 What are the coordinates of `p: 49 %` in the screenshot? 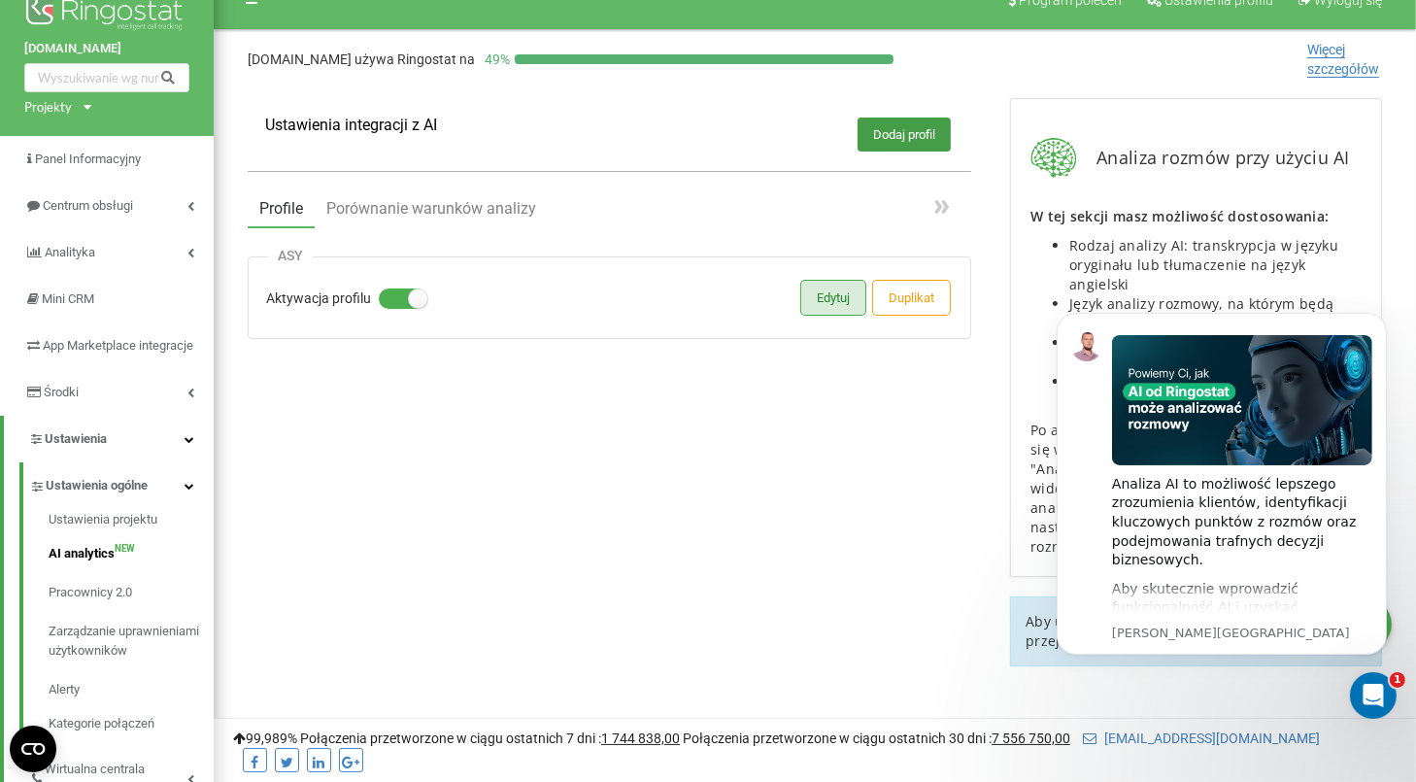 It's located at (495, 59).